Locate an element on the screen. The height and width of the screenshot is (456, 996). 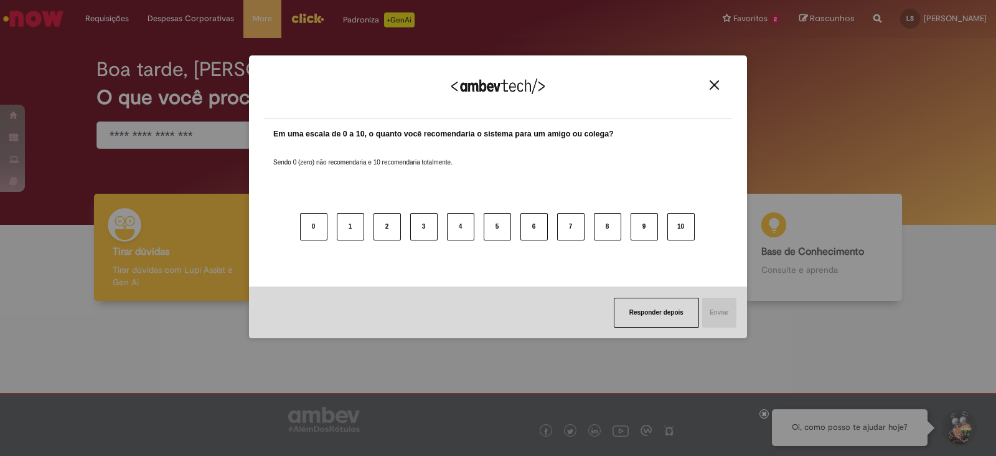
button: 7 is located at coordinates (571, 227).